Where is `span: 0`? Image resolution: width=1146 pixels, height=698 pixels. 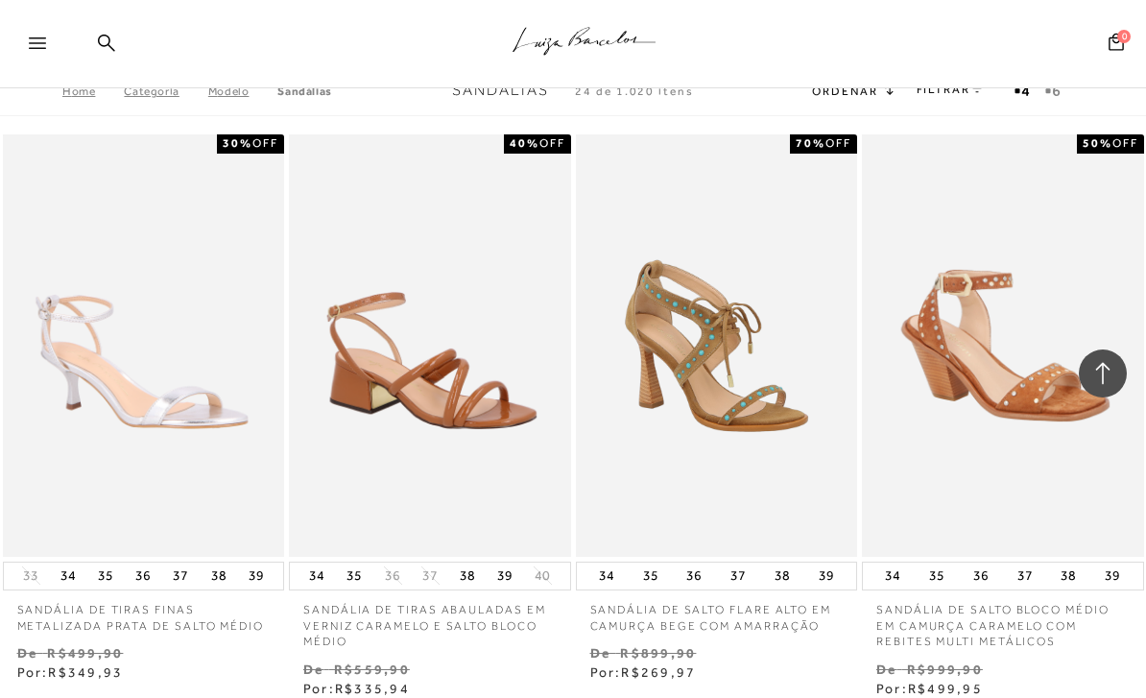
span: 0 is located at coordinates (1124, 36).